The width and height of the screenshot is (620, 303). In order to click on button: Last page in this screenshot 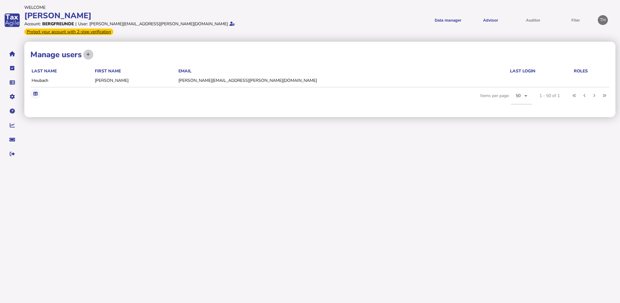, I will do `click(604, 95)`.